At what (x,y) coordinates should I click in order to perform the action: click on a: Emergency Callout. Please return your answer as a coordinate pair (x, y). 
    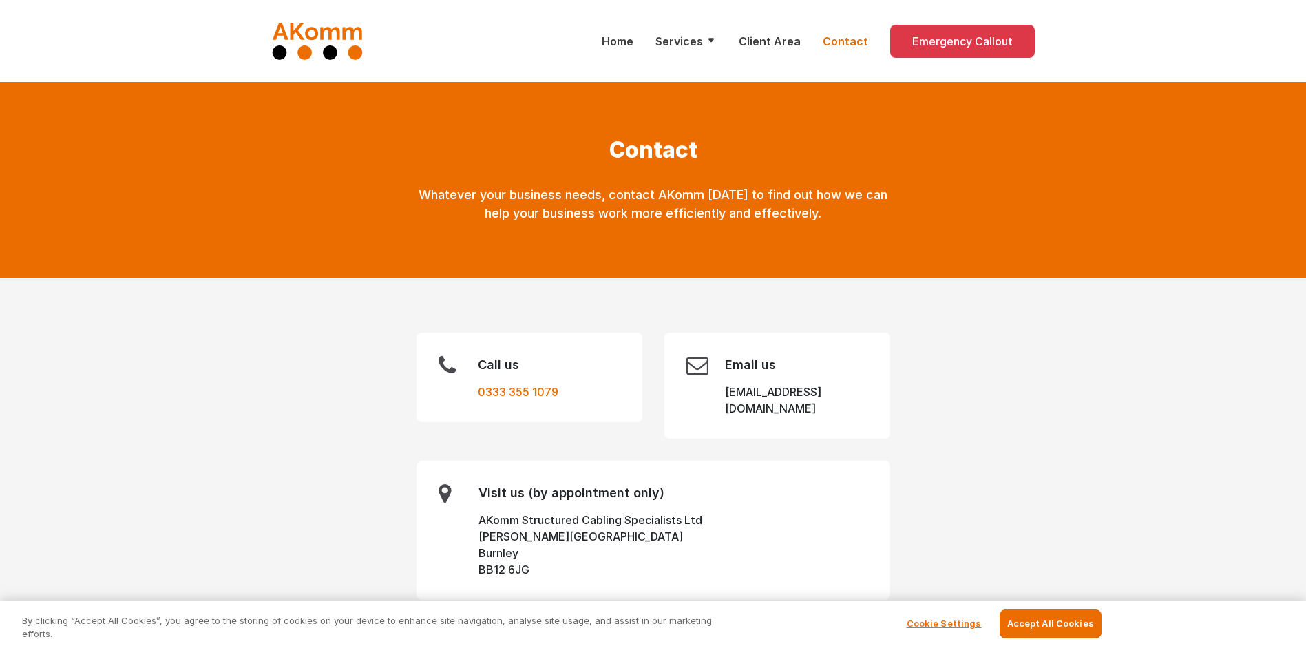
    Looking at the image, I should click on (962, 41).